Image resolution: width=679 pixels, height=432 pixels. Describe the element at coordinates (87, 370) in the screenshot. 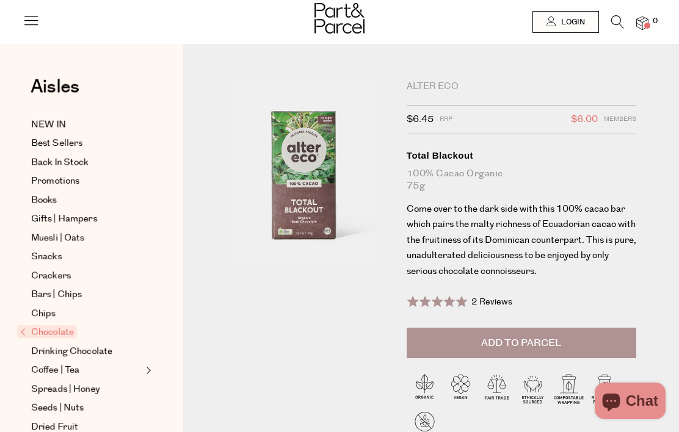

I see `a: Coffee | Tea` at that location.